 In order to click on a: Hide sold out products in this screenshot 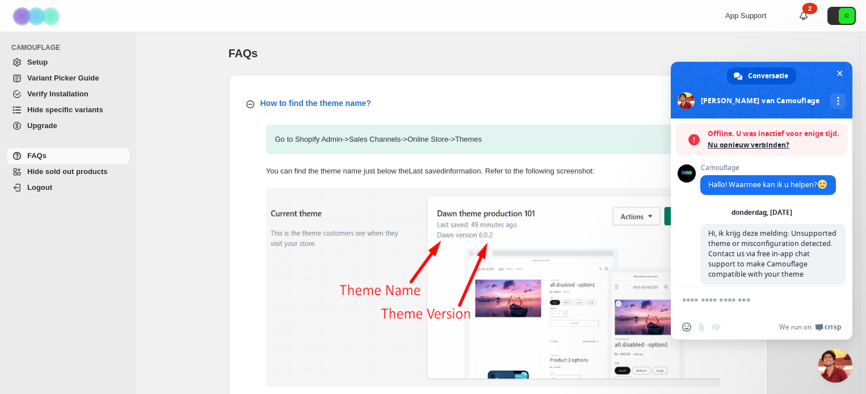, I will do `click(68, 172)`.